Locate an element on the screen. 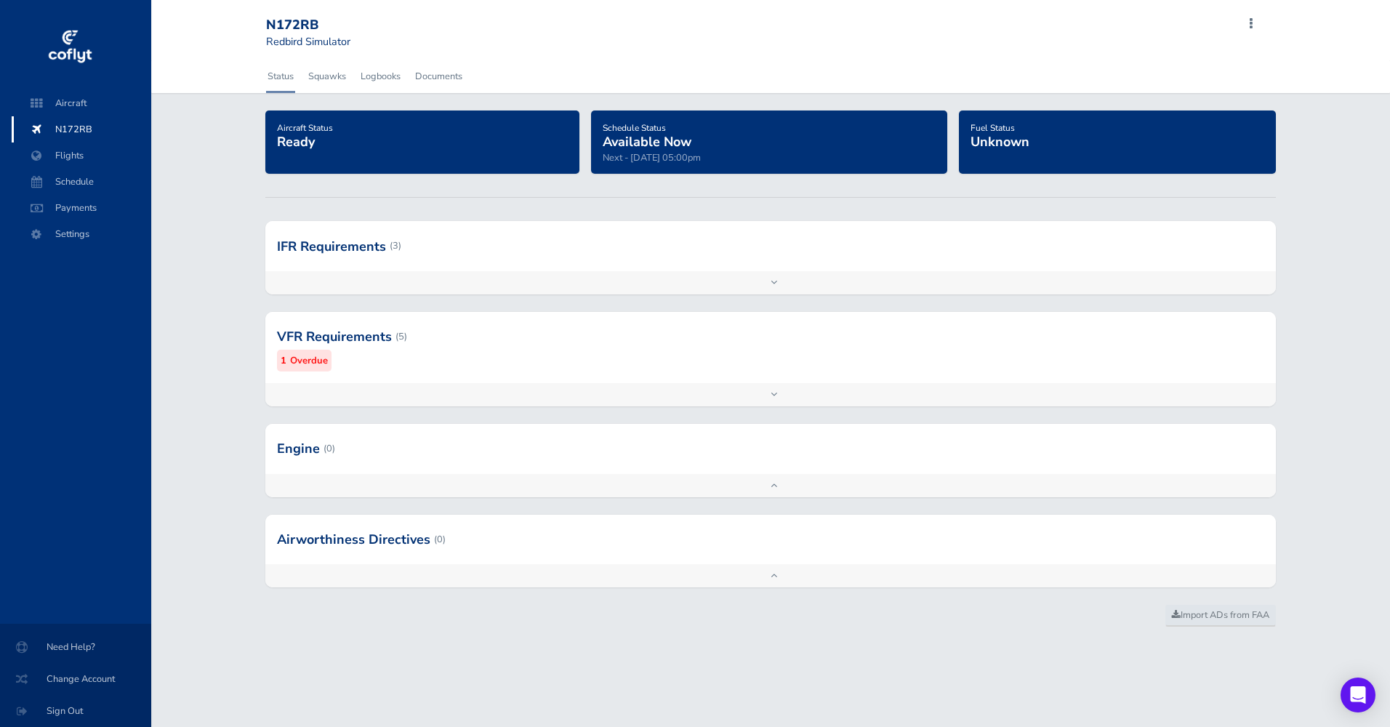 This screenshot has height=727, width=1390. span: Ready is located at coordinates (296, 142).